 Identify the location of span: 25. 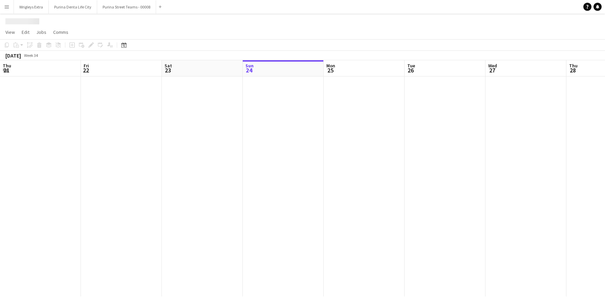
(330, 70).